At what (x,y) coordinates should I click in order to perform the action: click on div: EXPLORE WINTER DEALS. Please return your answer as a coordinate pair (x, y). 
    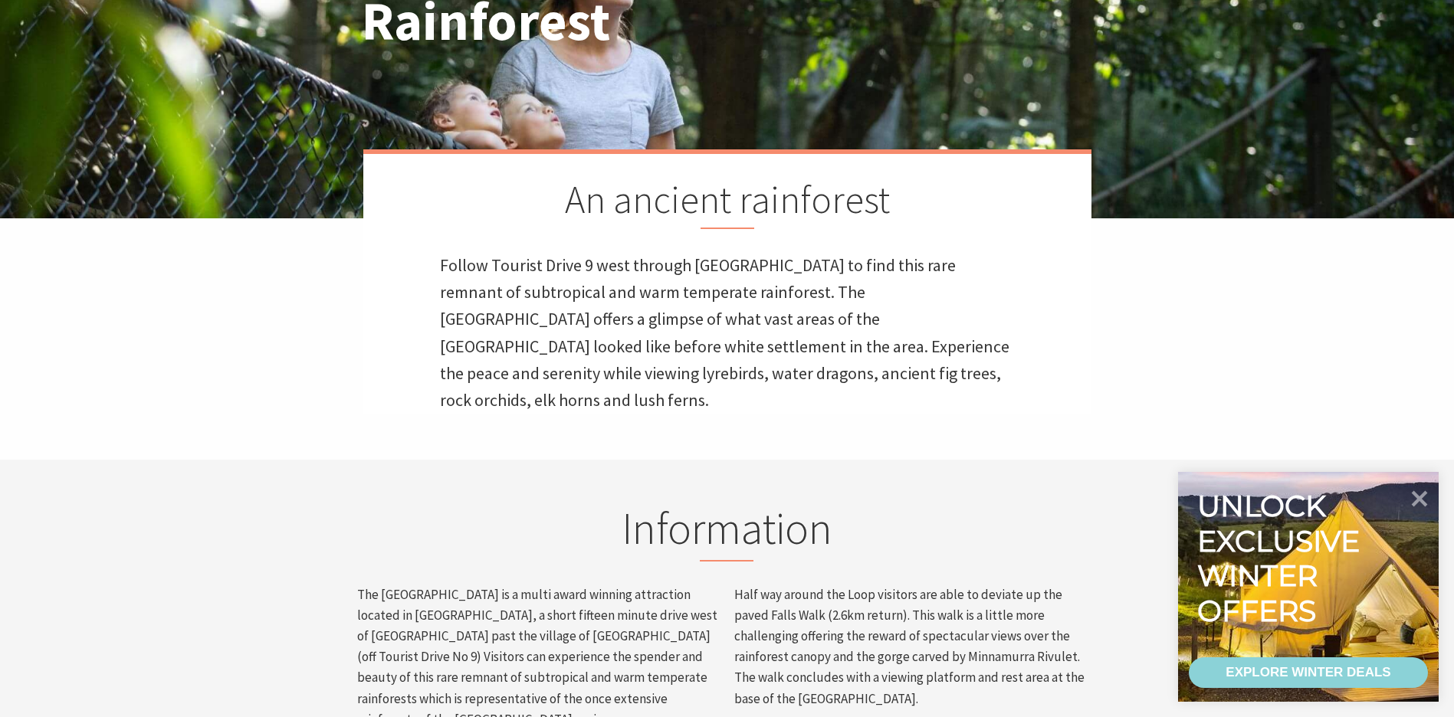
    Looking at the image, I should click on (1308, 673).